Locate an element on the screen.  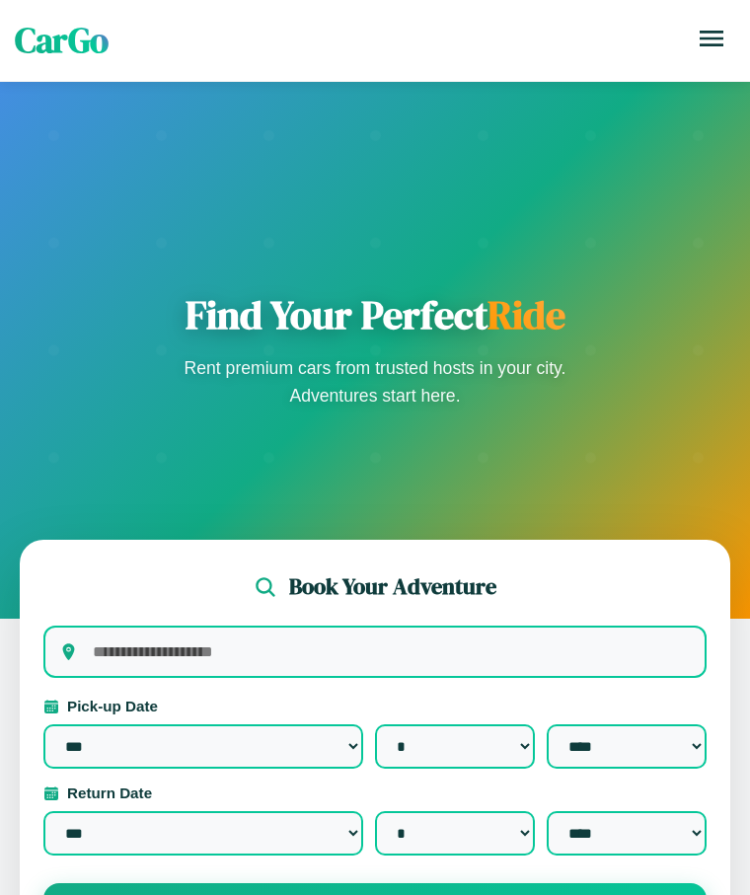
h2: Book Your Adventure is located at coordinates (393, 586).